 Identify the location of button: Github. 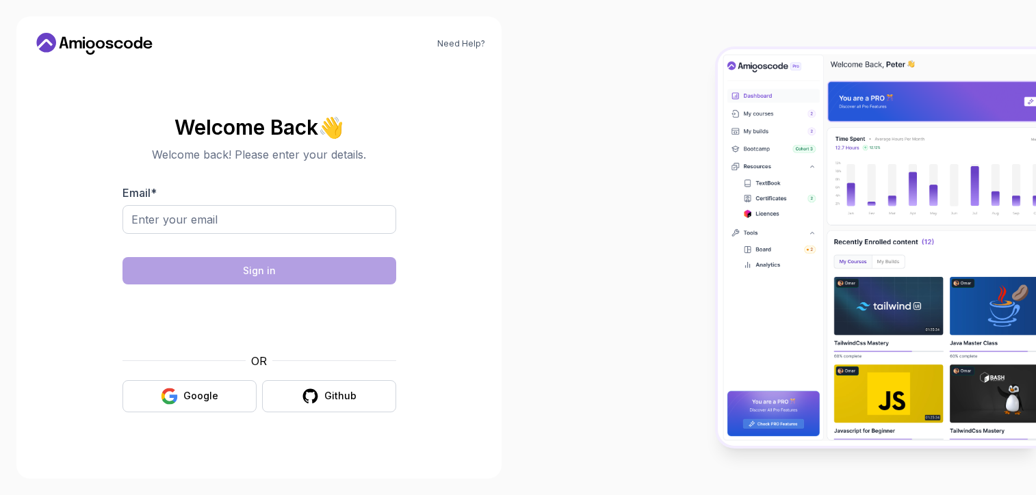
(329, 396).